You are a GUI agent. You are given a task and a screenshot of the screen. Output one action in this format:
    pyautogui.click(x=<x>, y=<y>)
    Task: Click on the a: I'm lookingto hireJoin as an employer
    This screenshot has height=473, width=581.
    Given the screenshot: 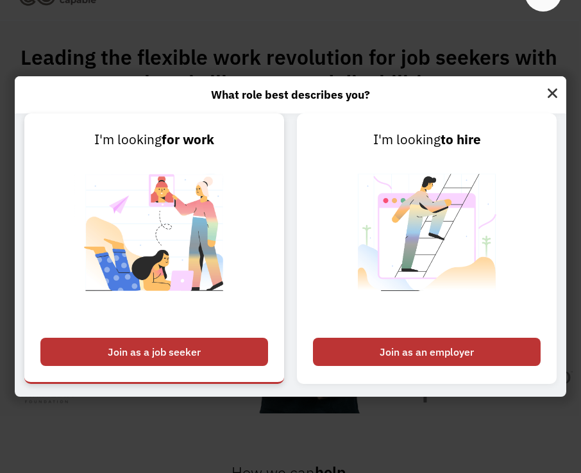 What is the action you would take?
    pyautogui.click(x=426, y=249)
    